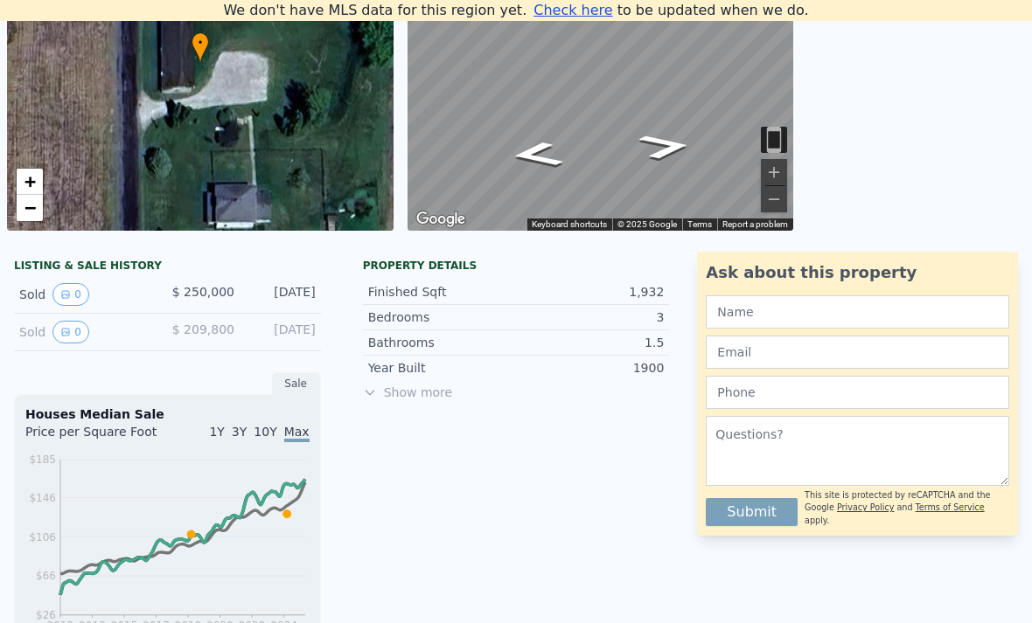 The image size is (1032, 623). Describe the element at coordinates (265, 432) in the screenshot. I see `span: 10Y` at that location.